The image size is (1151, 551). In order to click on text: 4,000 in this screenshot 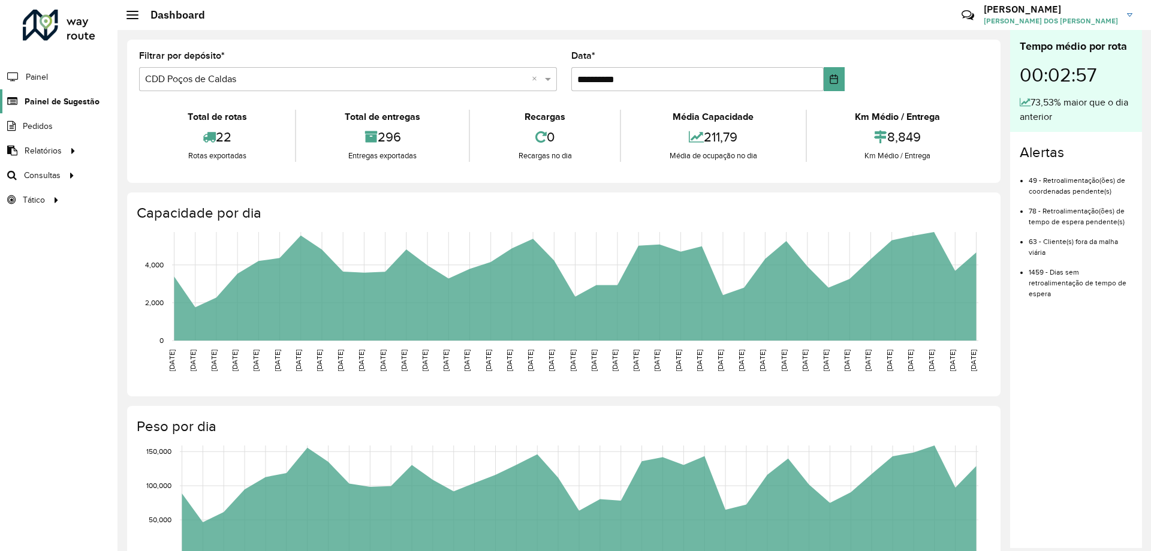, I will do `click(154, 264)`.